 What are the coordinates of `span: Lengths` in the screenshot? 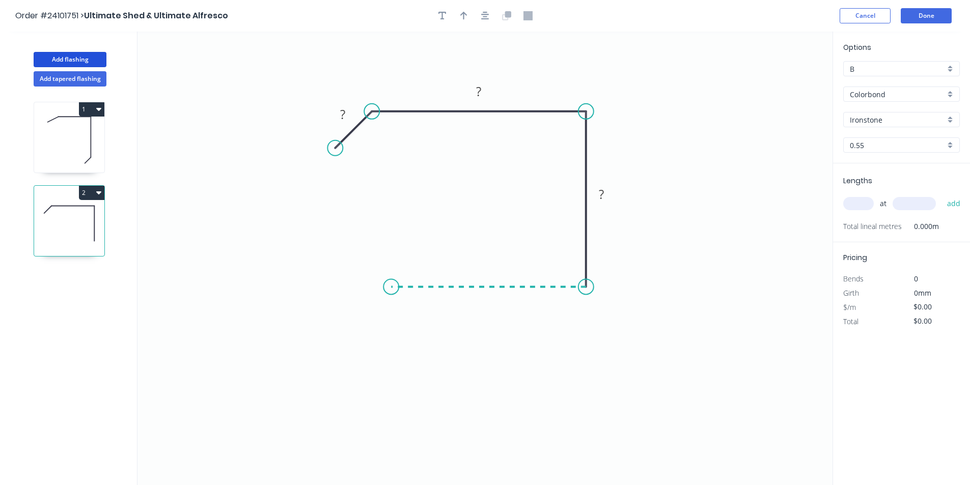 It's located at (857, 181).